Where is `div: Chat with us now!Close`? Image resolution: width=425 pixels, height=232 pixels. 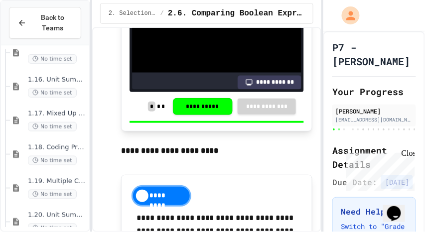 div: Chat with us now!Close is located at coordinates (36, 33).